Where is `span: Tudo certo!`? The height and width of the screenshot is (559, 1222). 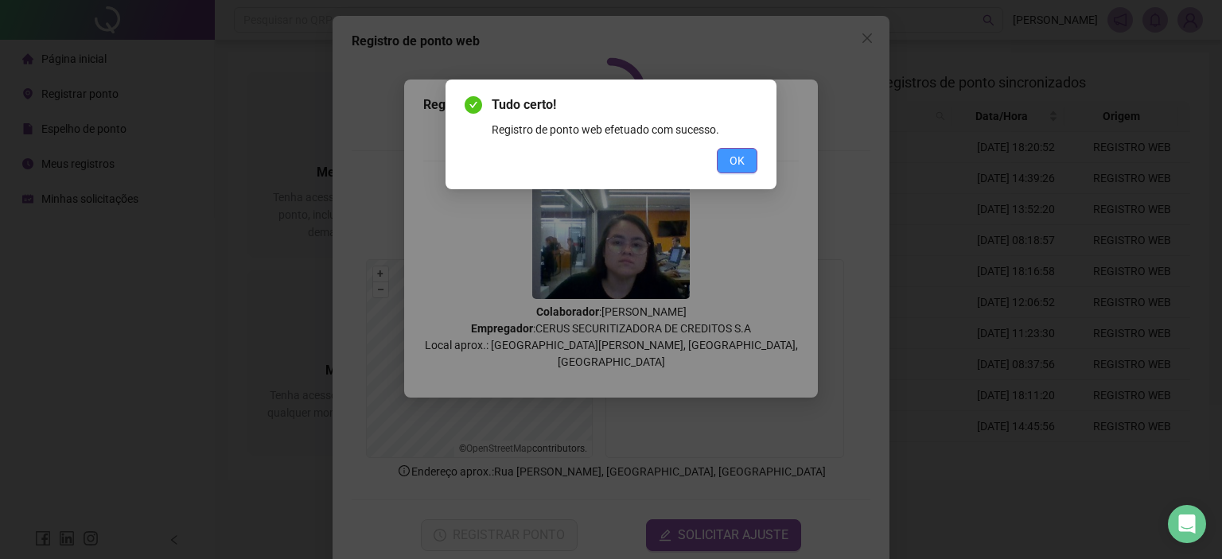
span: Tudo certo! is located at coordinates (624, 105).